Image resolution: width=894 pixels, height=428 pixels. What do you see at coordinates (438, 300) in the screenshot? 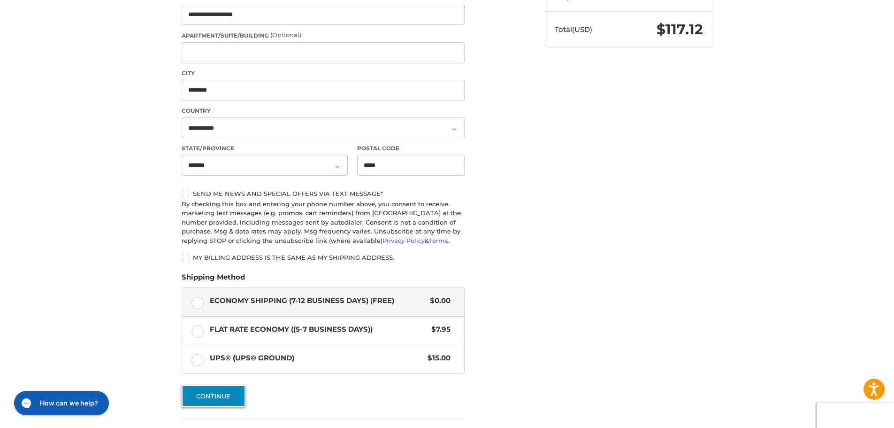
I see `span: $0.00` at bounding box center [438, 300].